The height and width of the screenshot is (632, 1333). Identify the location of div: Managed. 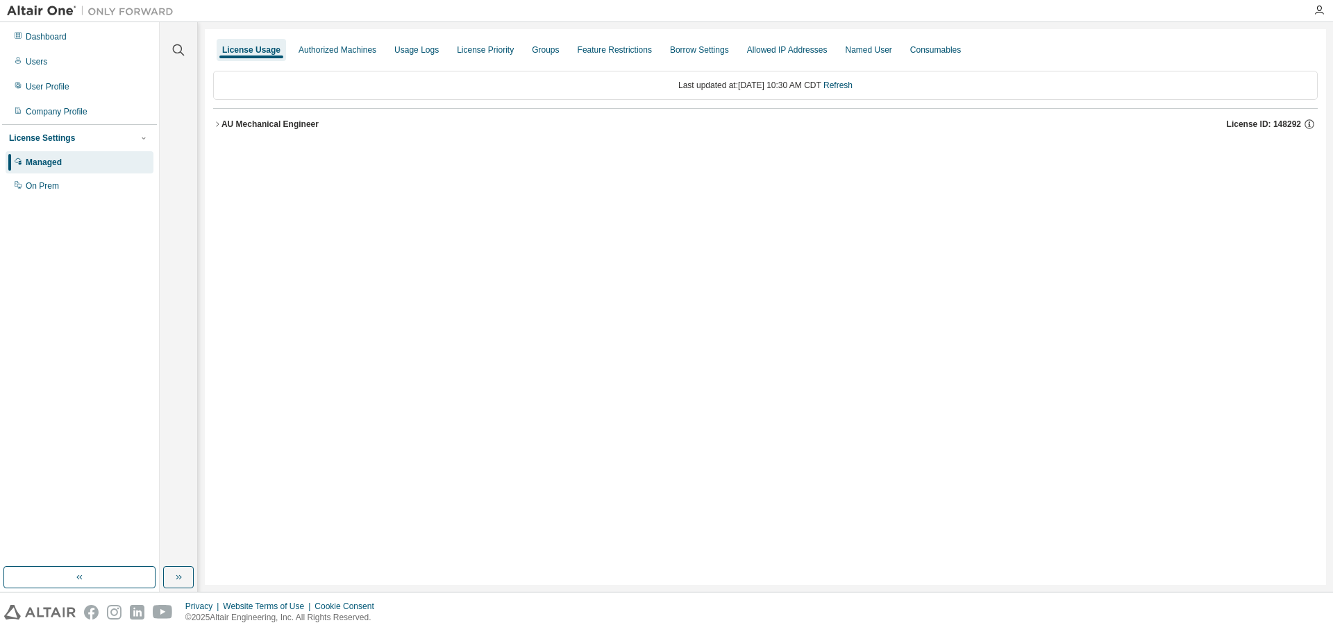
(44, 162).